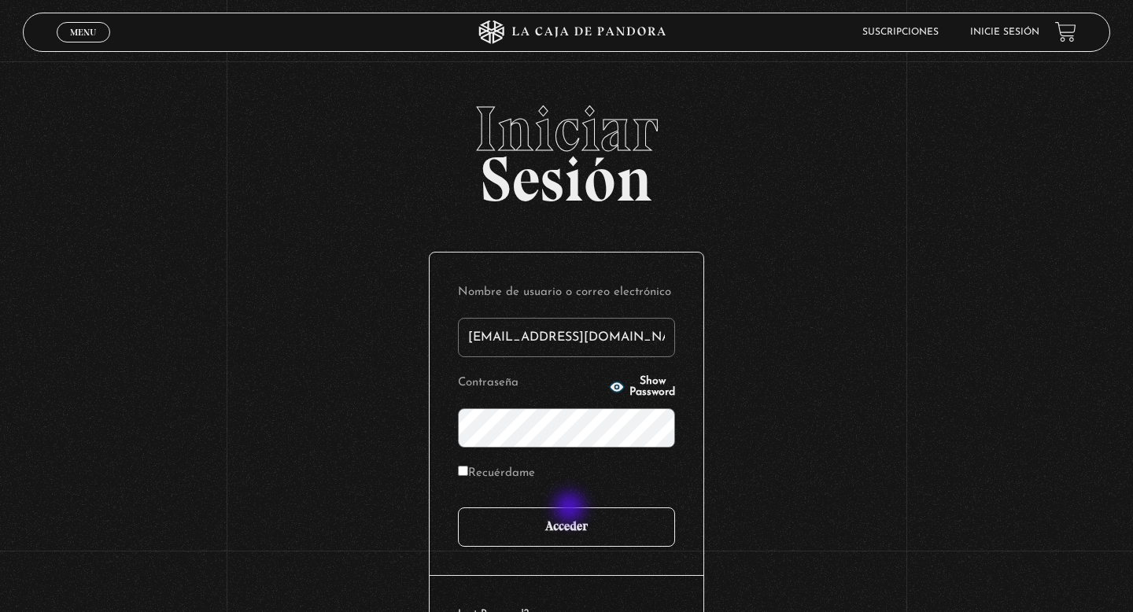 The width and height of the screenshot is (1133, 612). What do you see at coordinates (642, 387) in the screenshot?
I see `button: Show Password` at bounding box center [642, 387].